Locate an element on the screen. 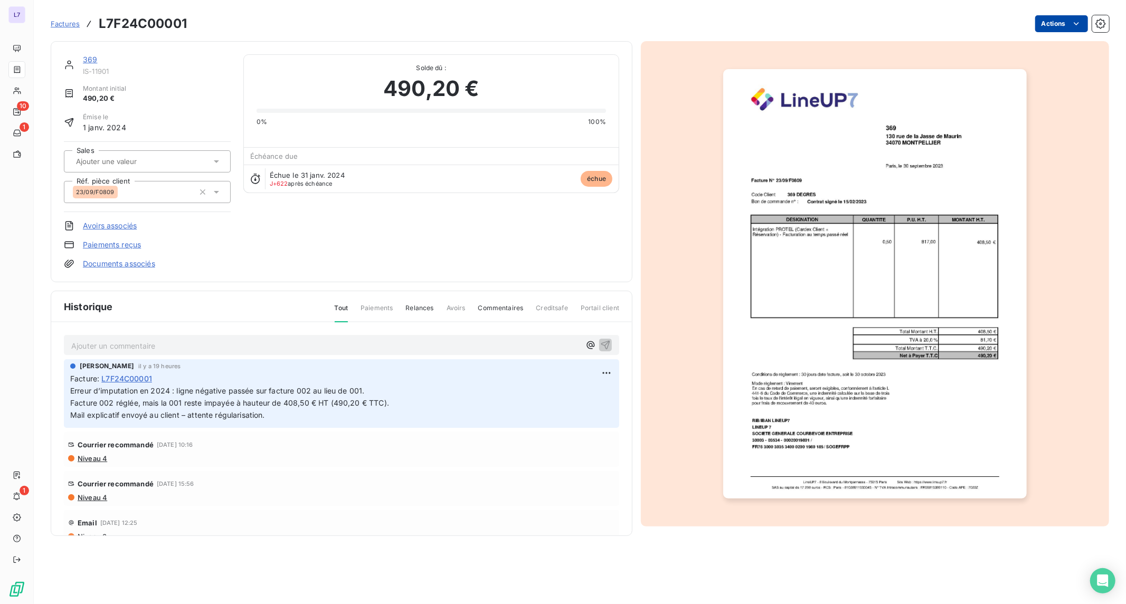 The height and width of the screenshot is (604, 1126). span: Émise le is located at coordinates (105, 117).